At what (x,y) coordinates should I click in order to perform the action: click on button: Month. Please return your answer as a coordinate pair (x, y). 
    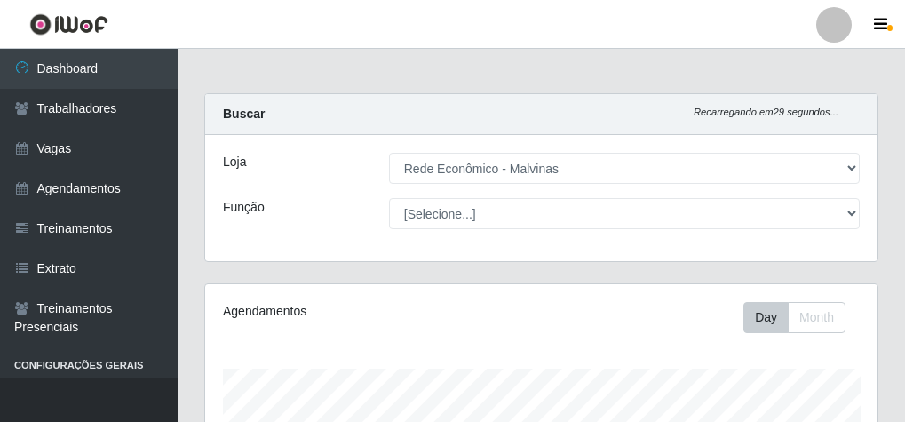
    Looking at the image, I should click on (816, 317).